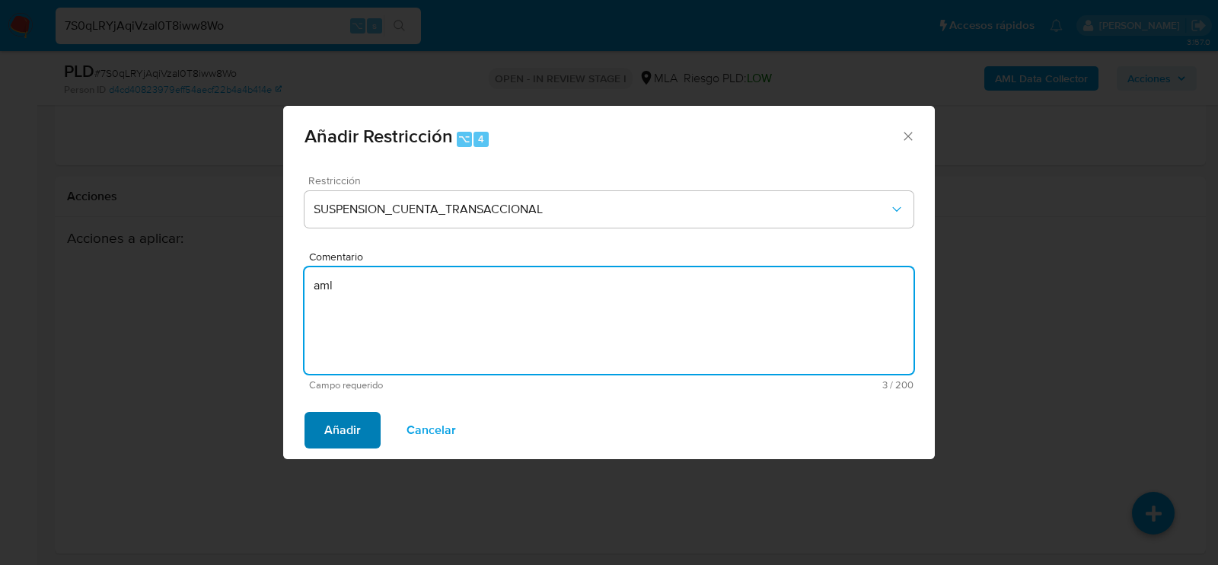  What do you see at coordinates (614, 257) in the screenshot?
I see `span: Comentario` at bounding box center [614, 257].